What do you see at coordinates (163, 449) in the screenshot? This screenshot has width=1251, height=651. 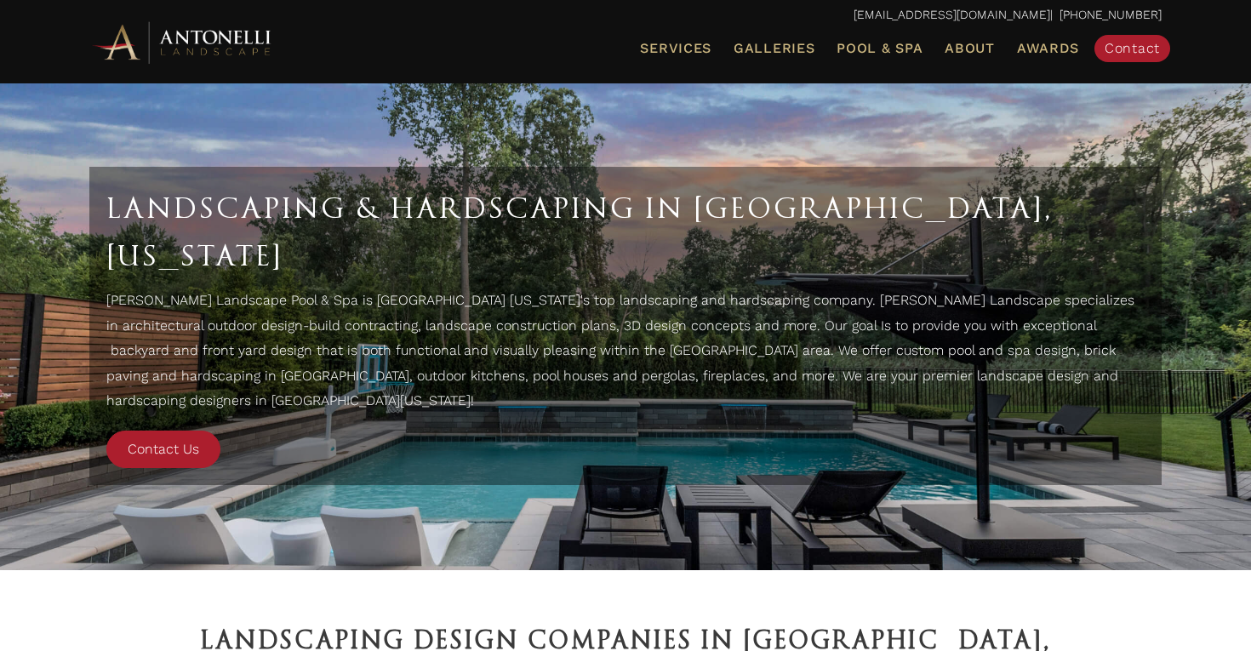 I see `a: Contact Us` at bounding box center [163, 449].